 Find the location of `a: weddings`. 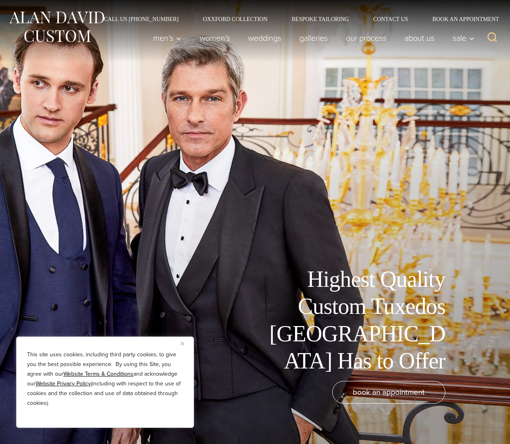

a: weddings is located at coordinates (265, 38).